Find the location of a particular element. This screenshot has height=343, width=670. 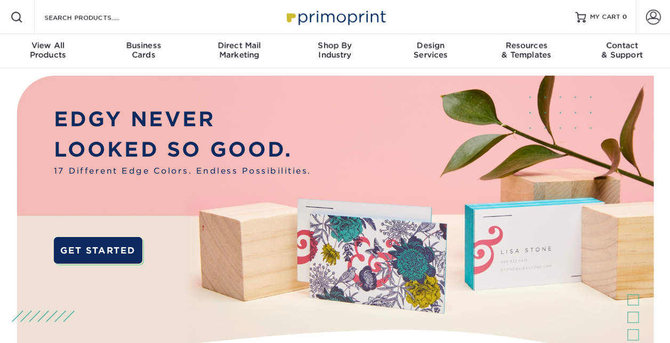

span: Shop By is located at coordinates (335, 45).